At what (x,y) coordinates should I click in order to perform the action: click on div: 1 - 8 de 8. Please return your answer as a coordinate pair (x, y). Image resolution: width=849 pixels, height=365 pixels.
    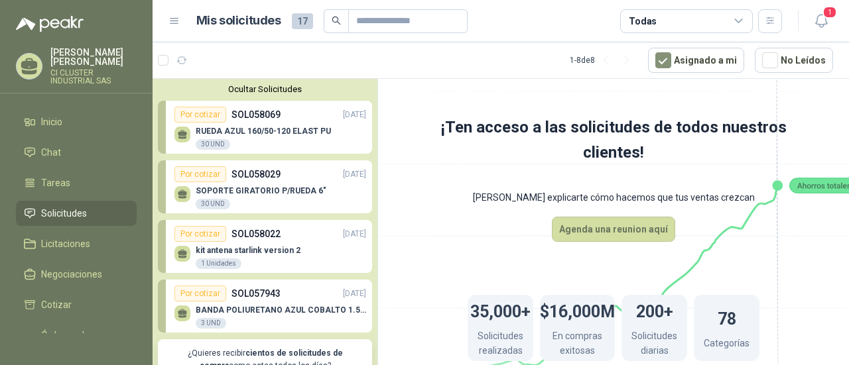
    Looking at the image, I should click on (603, 60).